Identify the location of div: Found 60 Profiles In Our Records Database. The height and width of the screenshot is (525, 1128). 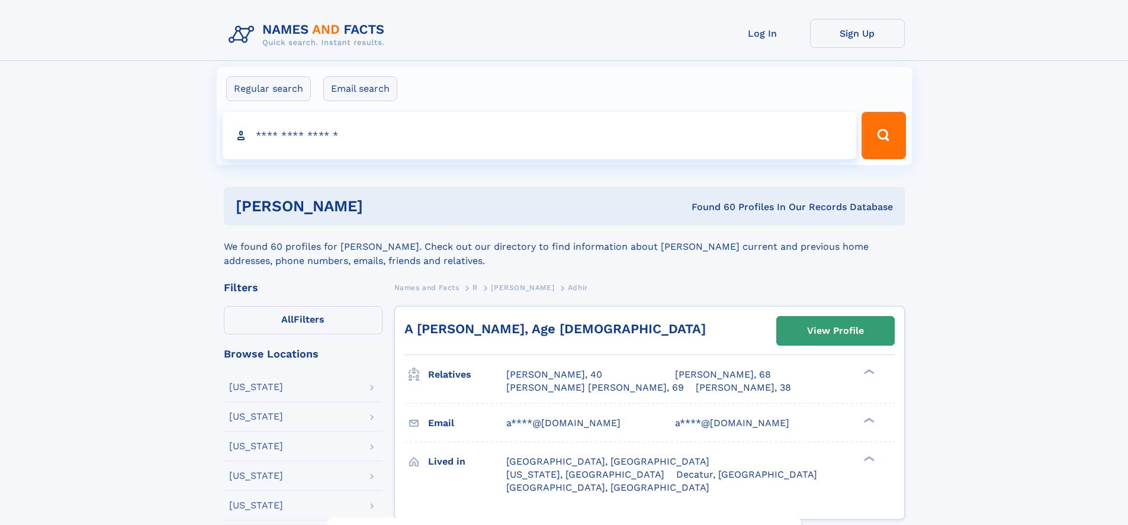
(710, 207).